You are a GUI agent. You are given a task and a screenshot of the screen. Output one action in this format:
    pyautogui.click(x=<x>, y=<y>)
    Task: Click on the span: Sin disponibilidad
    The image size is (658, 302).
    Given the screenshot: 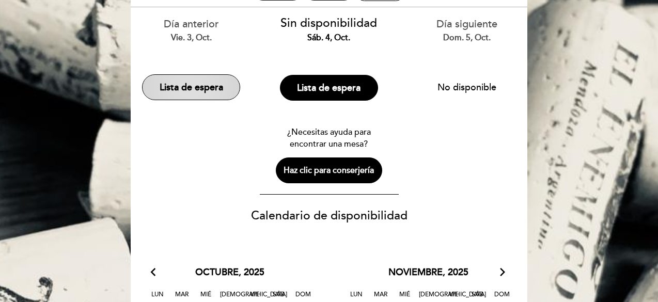 What is the action you would take?
    pyautogui.click(x=328, y=23)
    